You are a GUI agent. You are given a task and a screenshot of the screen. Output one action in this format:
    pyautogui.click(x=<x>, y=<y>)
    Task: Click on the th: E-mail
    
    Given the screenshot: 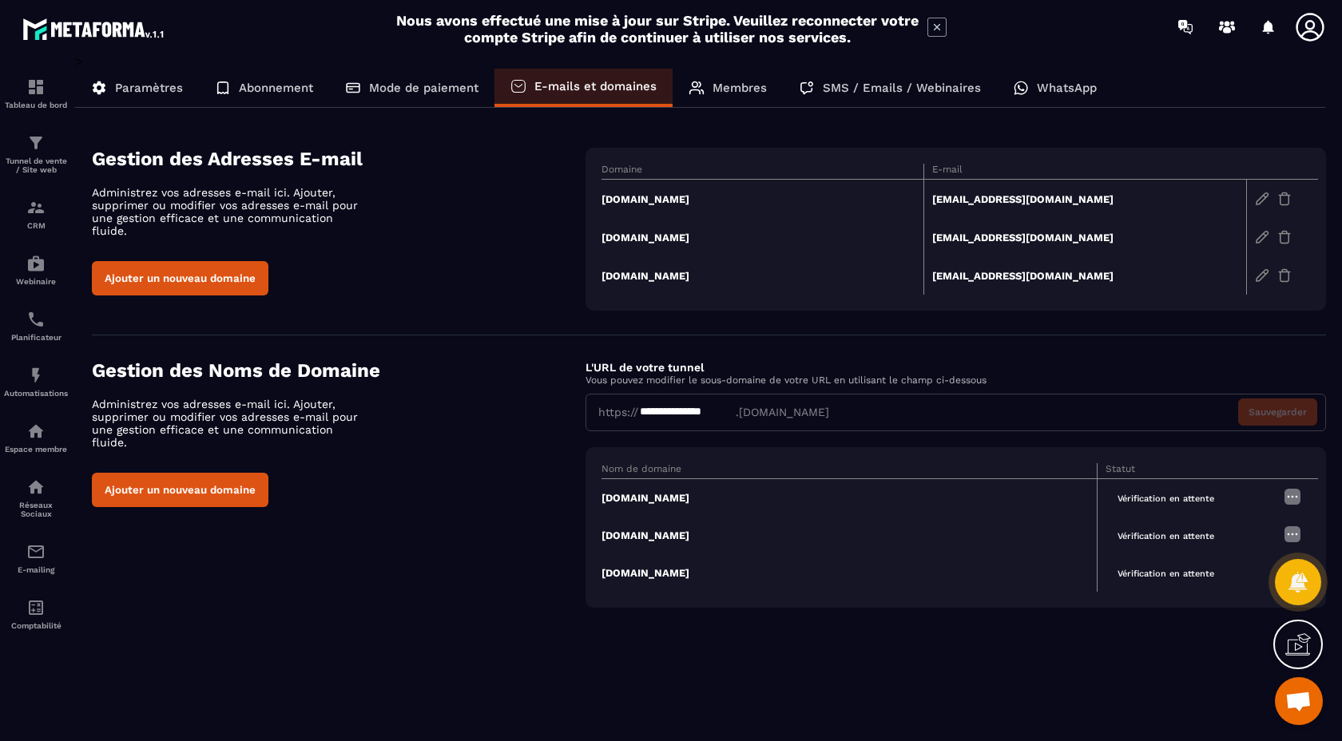 What is the action you would take?
    pyautogui.click(x=1085, y=172)
    